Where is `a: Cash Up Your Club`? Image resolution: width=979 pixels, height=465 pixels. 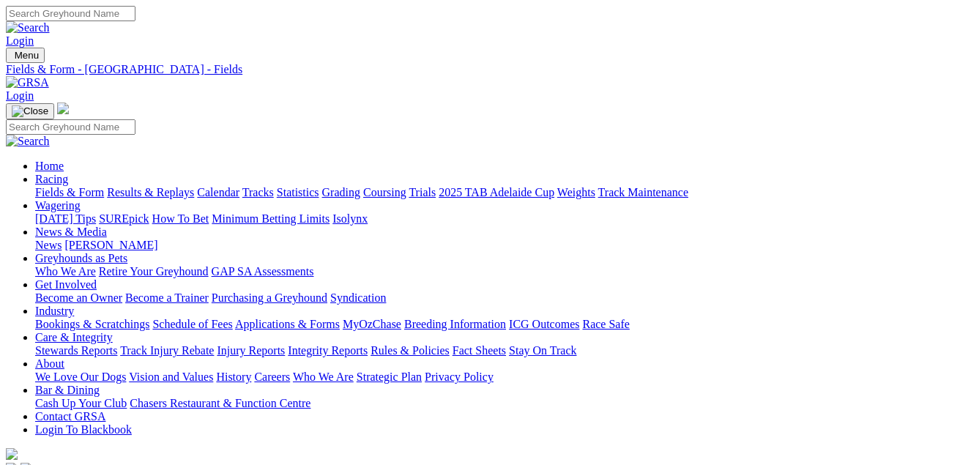 a: Cash Up Your Club is located at coordinates (81, 403).